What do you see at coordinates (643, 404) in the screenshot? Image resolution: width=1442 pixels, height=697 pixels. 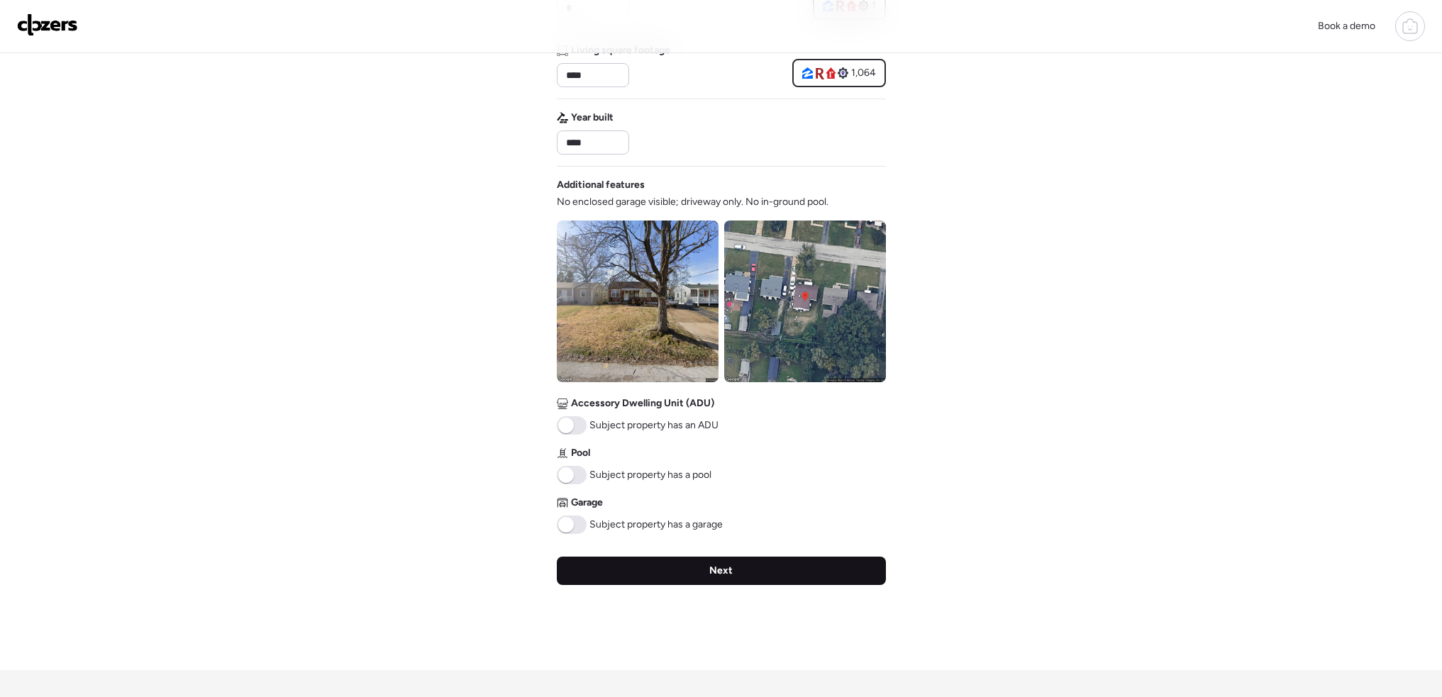 I see `span: Accessory Dwelling Unit (ADU)` at bounding box center [643, 404].